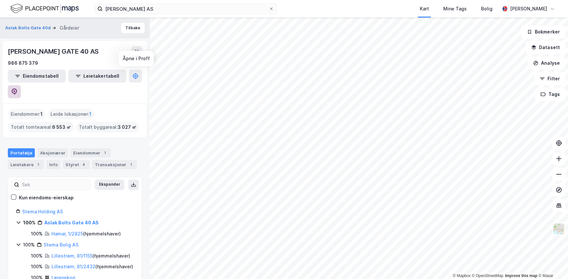  I want to click on div: Bolig, so click(487, 9).